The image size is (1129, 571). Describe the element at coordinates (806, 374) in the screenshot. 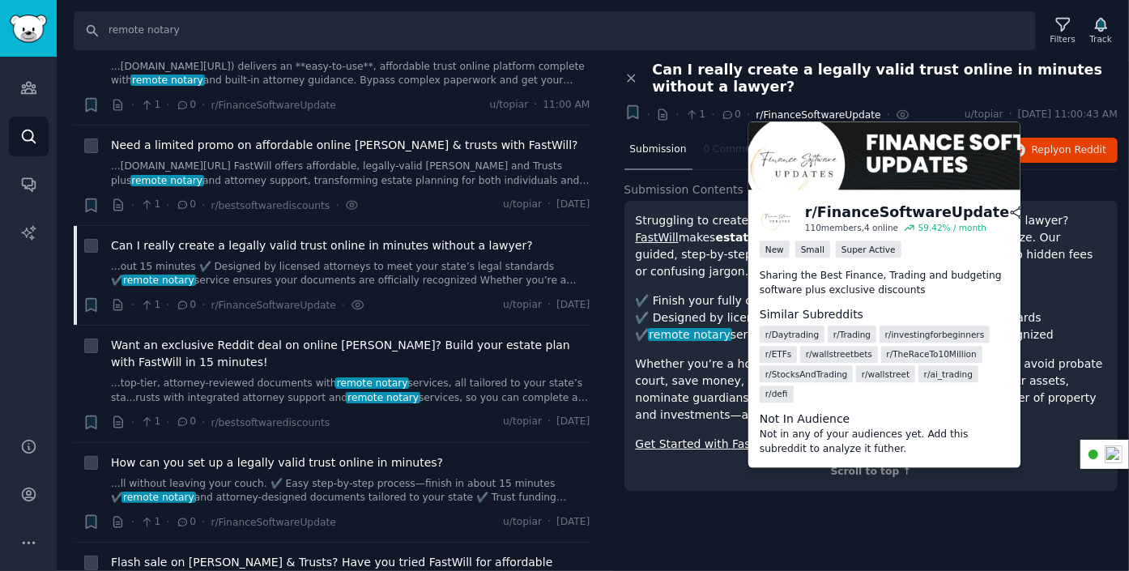

I see `span: r/ StocksAndTrading` at that location.